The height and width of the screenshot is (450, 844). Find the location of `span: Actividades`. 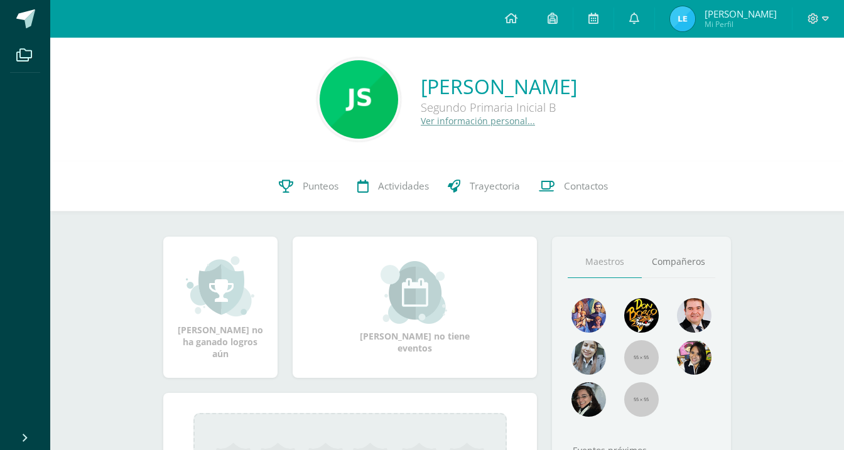

span: Actividades is located at coordinates (403, 186).